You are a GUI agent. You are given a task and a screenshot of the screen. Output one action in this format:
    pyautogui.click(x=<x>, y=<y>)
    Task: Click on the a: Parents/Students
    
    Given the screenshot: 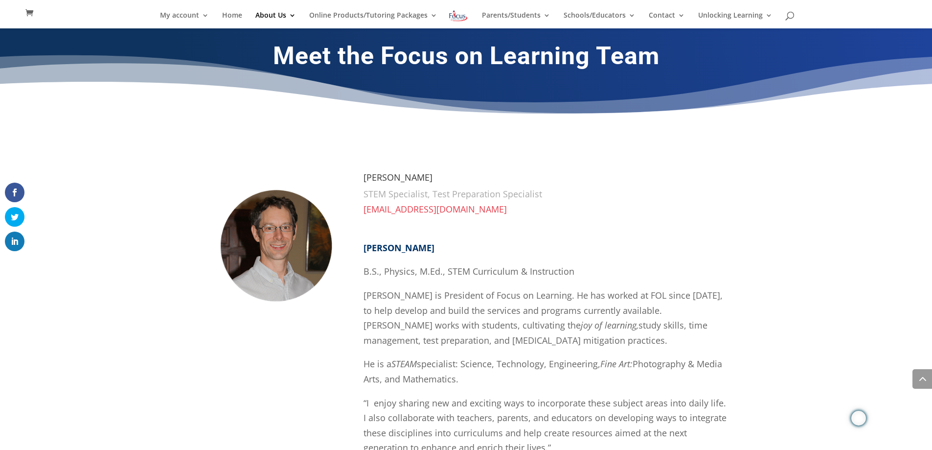 What is the action you would take?
    pyautogui.click(x=516, y=20)
    